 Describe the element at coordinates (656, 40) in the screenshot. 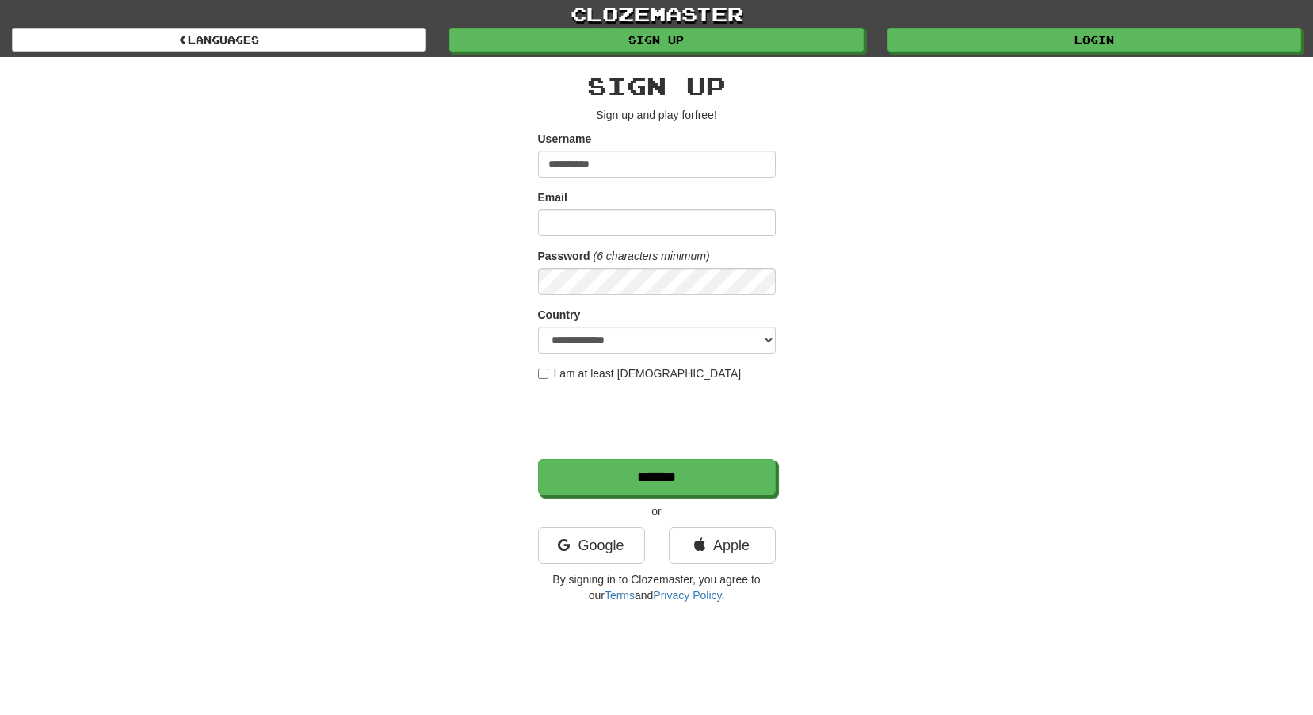

I see `a: Sign up` at that location.